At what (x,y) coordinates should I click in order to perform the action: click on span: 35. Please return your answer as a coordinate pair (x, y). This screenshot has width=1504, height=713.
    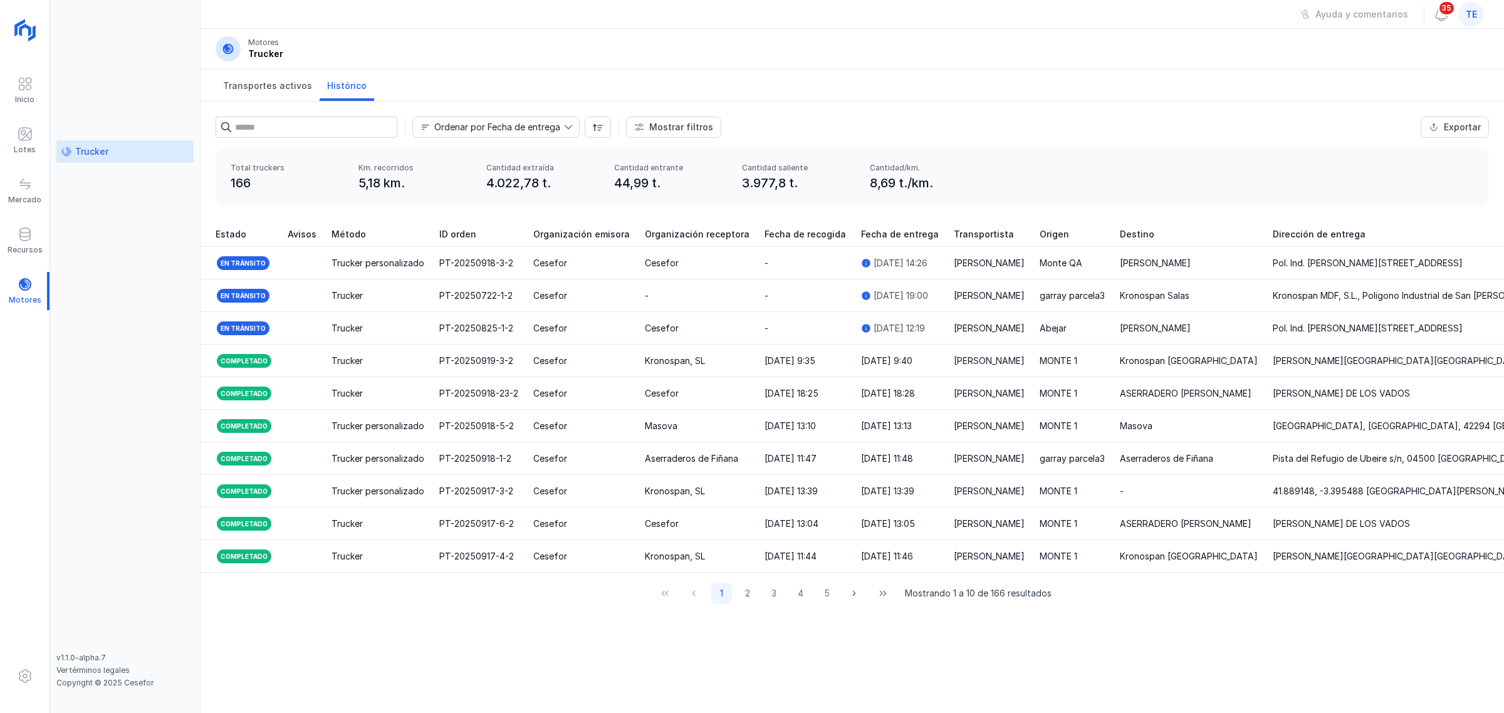
    Looking at the image, I should click on (1446, 8).